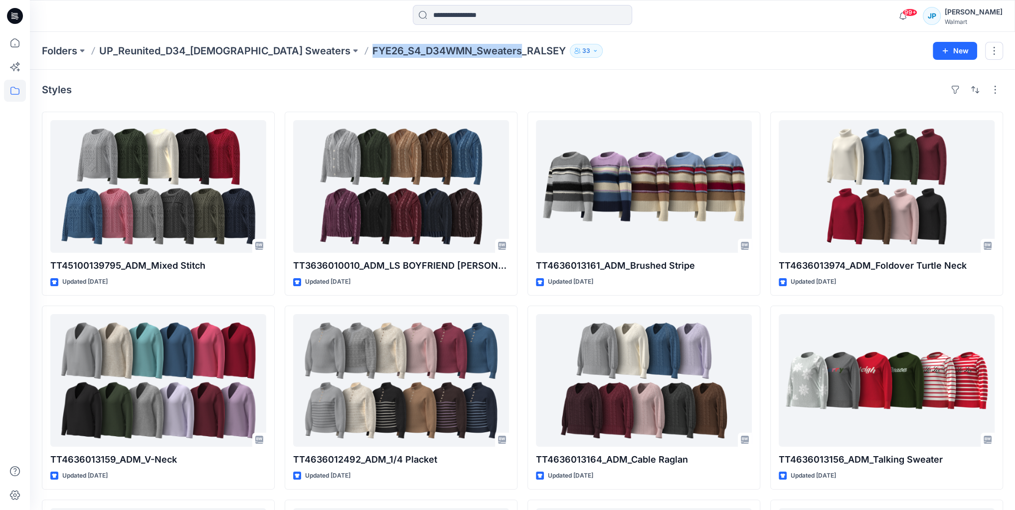  What do you see at coordinates (57, 90) in the screenshot?
I see `h4: Styles` at bounding box center [57, 90].